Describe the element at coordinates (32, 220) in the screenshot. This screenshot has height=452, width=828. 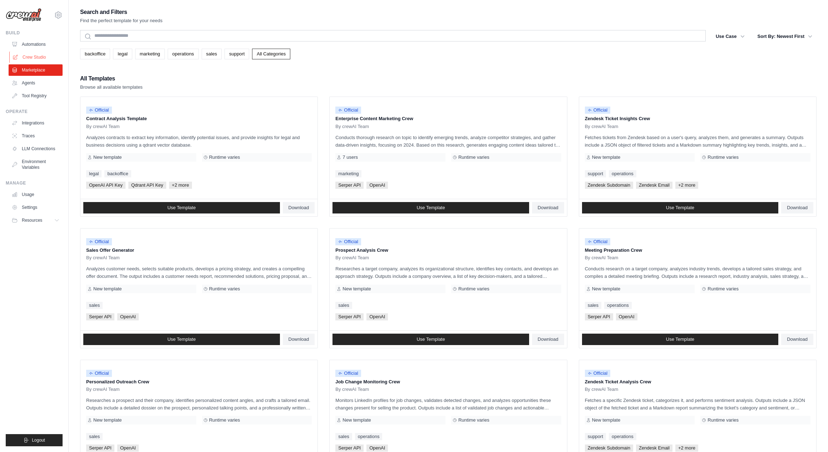
I see `span: Resources` at that location.